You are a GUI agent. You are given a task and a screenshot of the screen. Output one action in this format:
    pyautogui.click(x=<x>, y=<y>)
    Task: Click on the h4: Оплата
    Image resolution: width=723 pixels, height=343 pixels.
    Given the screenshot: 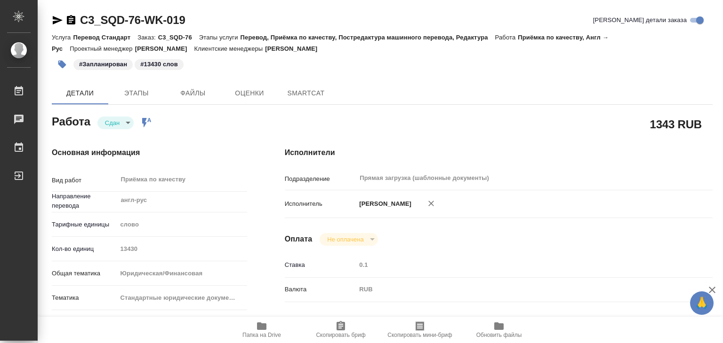 What is the action you would take?
    pyautogui.click(x=298, y=239)
    